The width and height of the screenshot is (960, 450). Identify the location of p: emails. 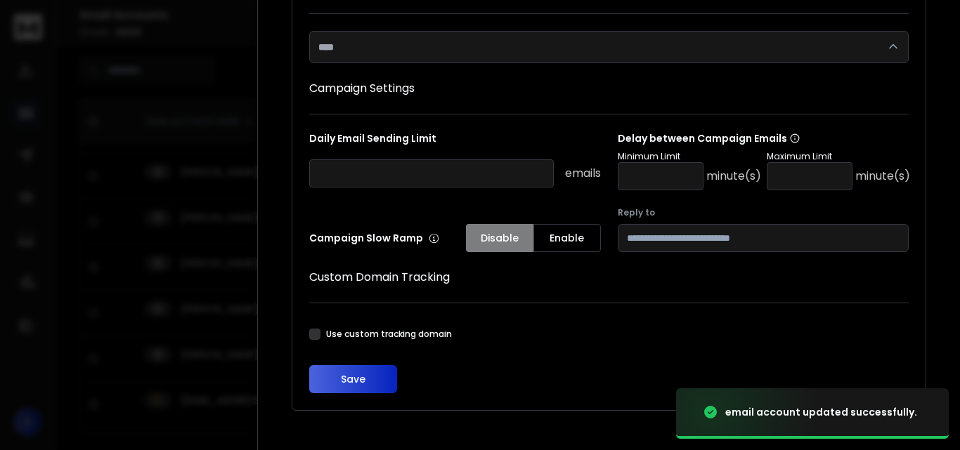
(583, 174).